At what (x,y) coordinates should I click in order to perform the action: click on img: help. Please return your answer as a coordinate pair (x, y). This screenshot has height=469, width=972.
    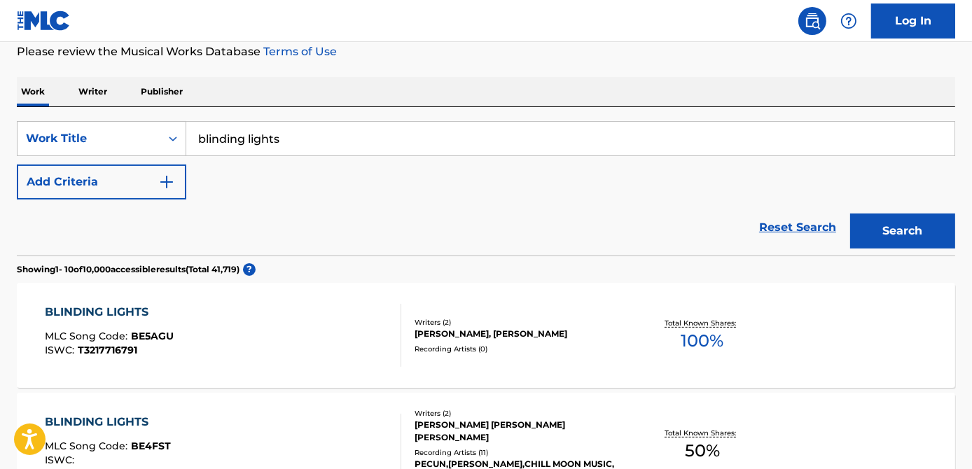
    Looking at the image, I should click on (849, 21).